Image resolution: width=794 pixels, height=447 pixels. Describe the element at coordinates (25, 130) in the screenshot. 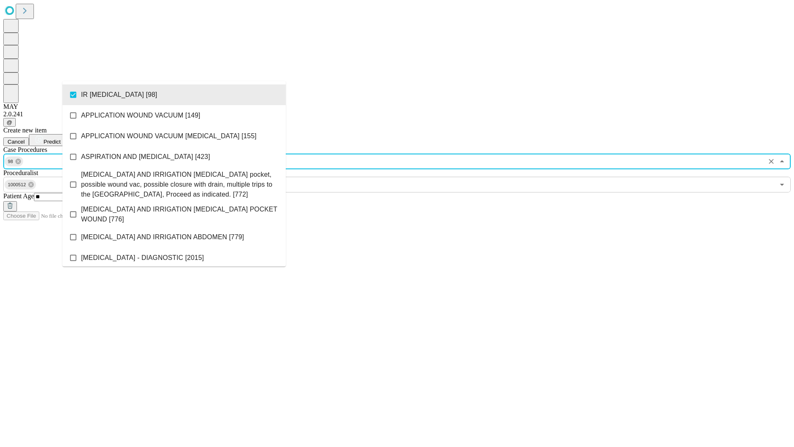

I see `span: Create new item` at that location.